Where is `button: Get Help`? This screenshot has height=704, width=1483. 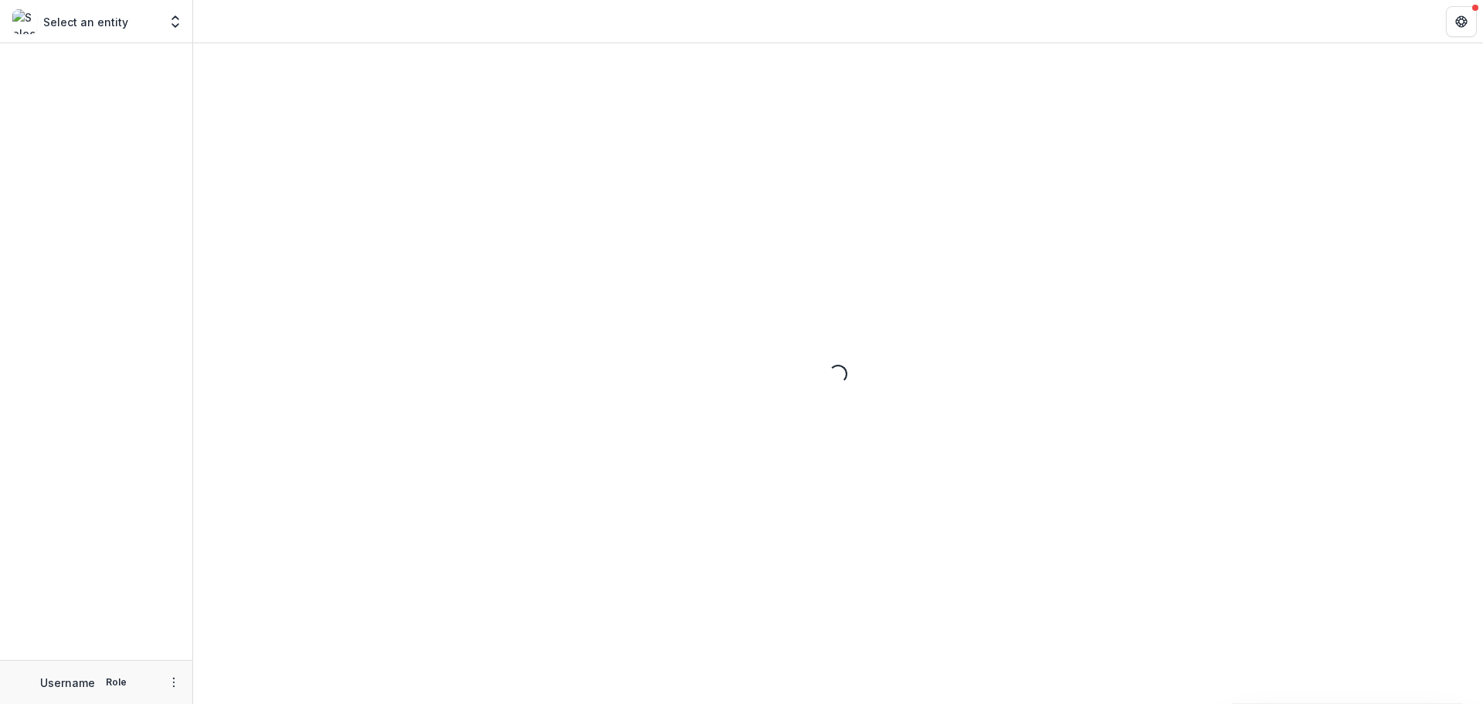
button: Get Help is located at coordinates (1461, 22).